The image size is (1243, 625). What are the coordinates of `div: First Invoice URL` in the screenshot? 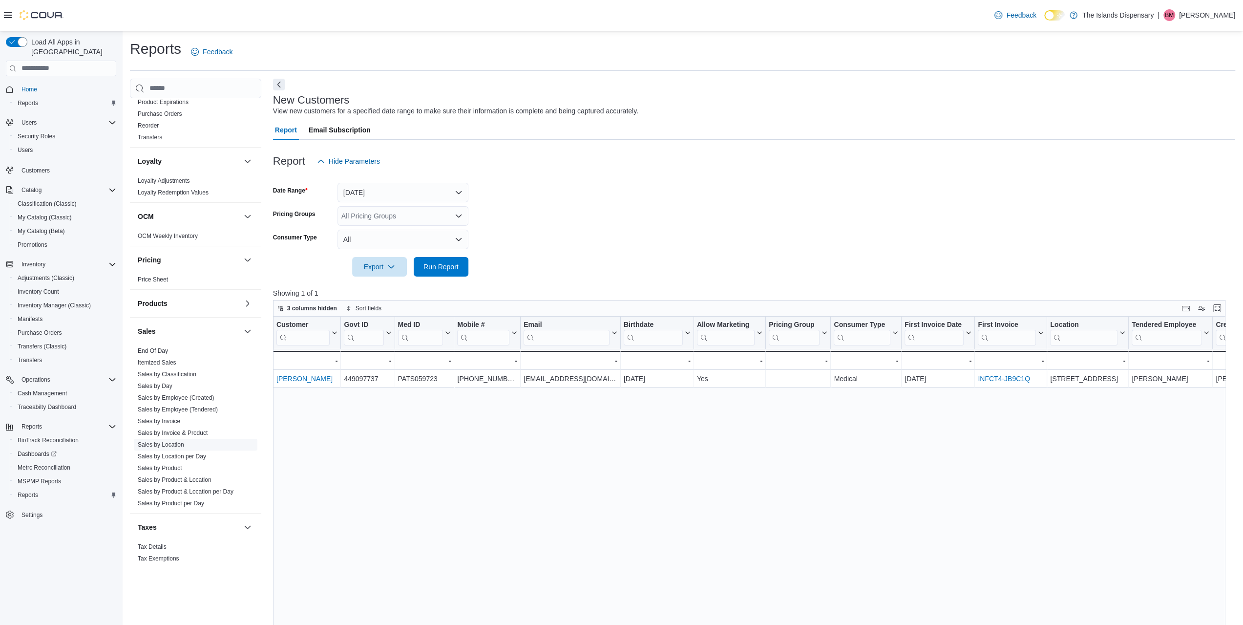 It's located at (1006, 333).